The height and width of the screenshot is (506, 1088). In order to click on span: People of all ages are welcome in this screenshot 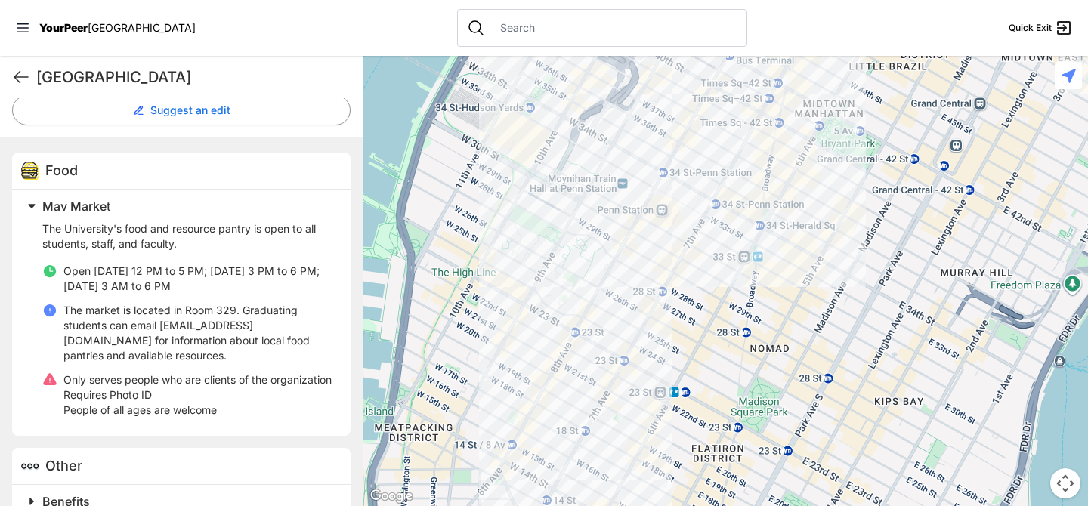, I will do `click(140, 409)`.